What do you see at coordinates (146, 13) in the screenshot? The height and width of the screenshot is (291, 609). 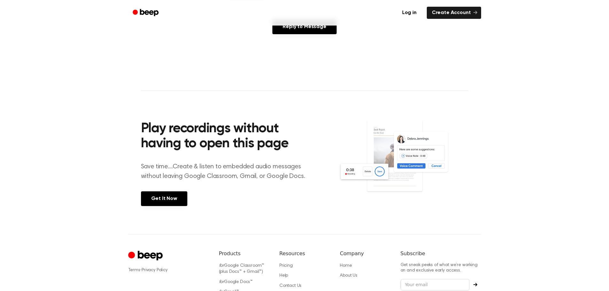 I see `a: Beep` at bounding box center [146, 13].